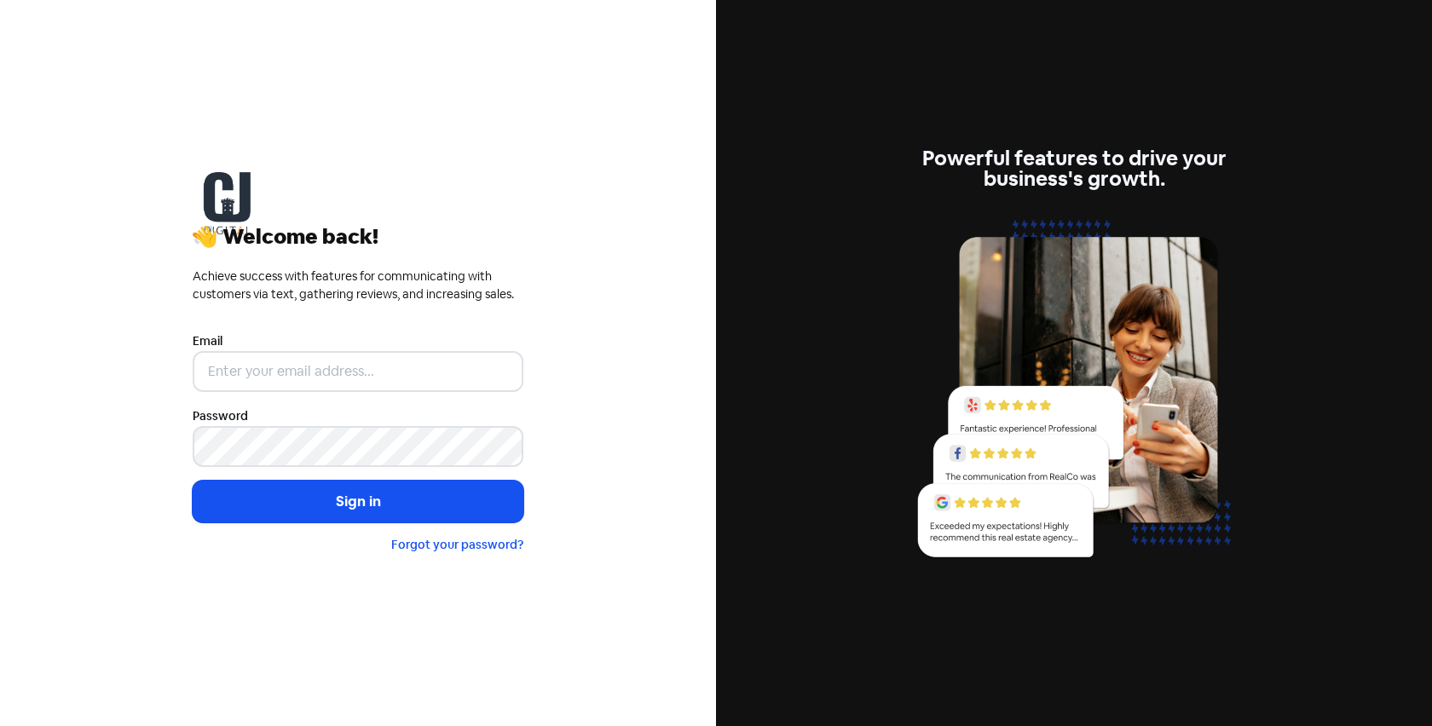 Image resolution: width=1432 pixels, height=726 pixels. I want to click on div: Achieve success with features for communicating with customers via text, gathering reviews, and i..., so click(358, 286).